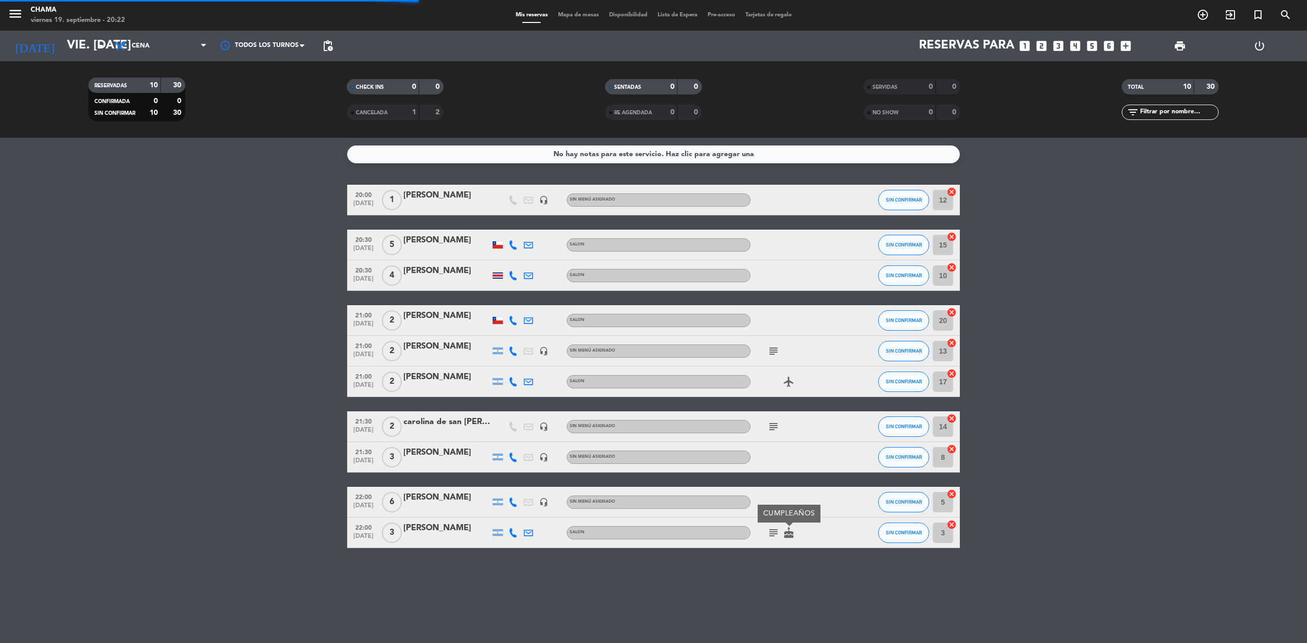 The image size is (1307, 643). I want to click on i: airplanemode_active, so click(789, 382).